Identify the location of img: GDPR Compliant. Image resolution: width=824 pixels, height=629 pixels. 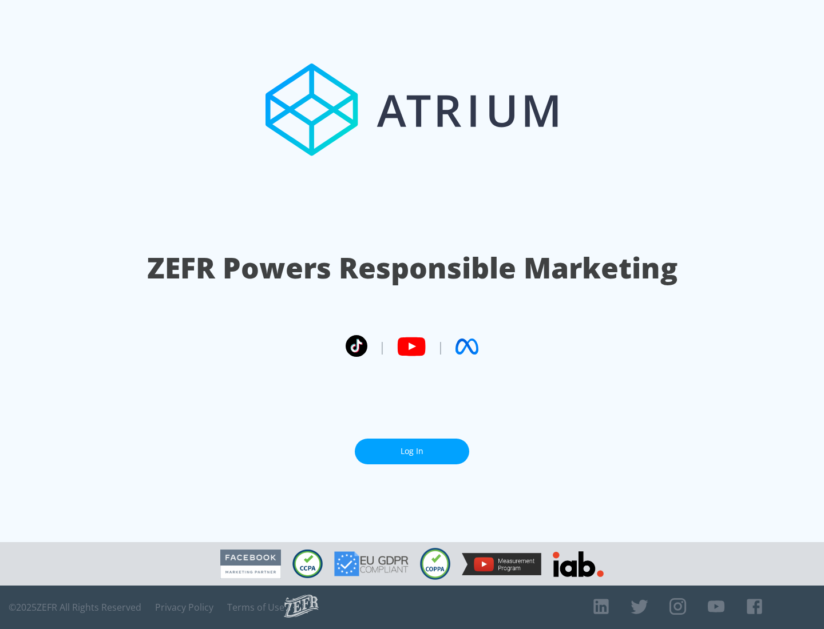
(371, 564).